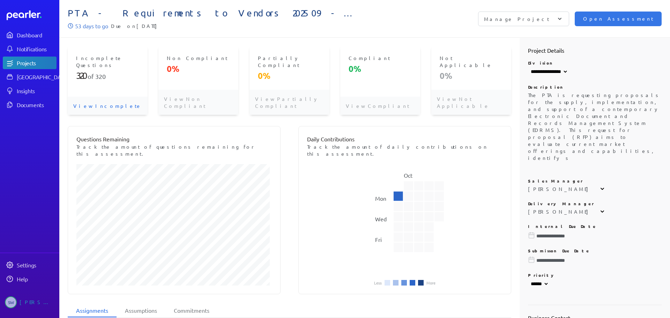 Image resolution: width=670 pixels, height=318 pixels. What do you see at coordinates (36, 35) in the screenshot?
I see `div: Dashboard` at bounding box center [36, 35].